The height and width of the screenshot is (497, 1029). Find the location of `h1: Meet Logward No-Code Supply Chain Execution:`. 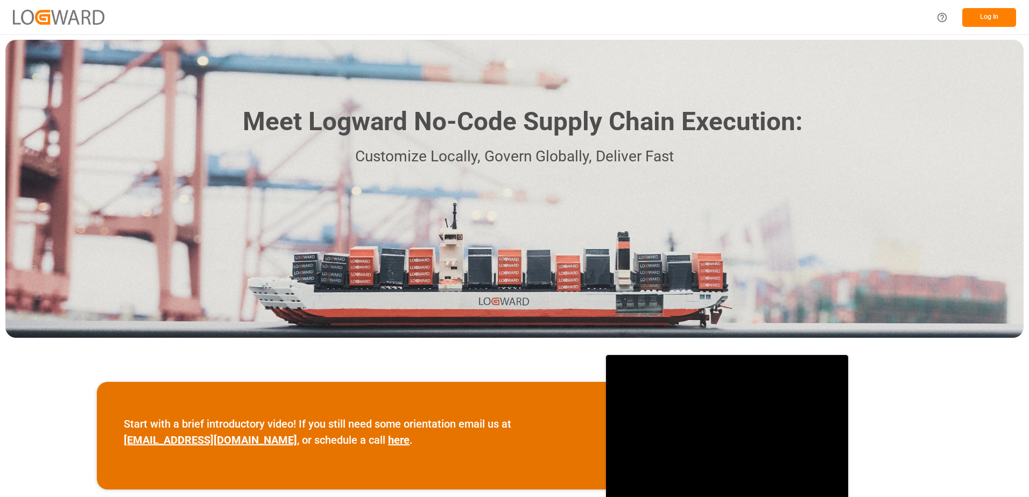

h1: Meet Logward No-Code Supply Chain Execution: is located at coordinates (523, 122).